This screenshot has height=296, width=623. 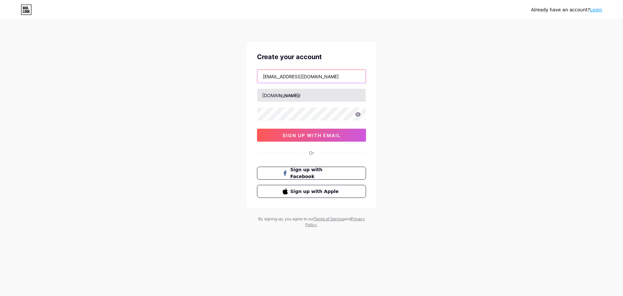 What do you see at coordinates (329, 218) in the screenshot?
I see `a: Terms of Service` at bounding box center [329, 218].